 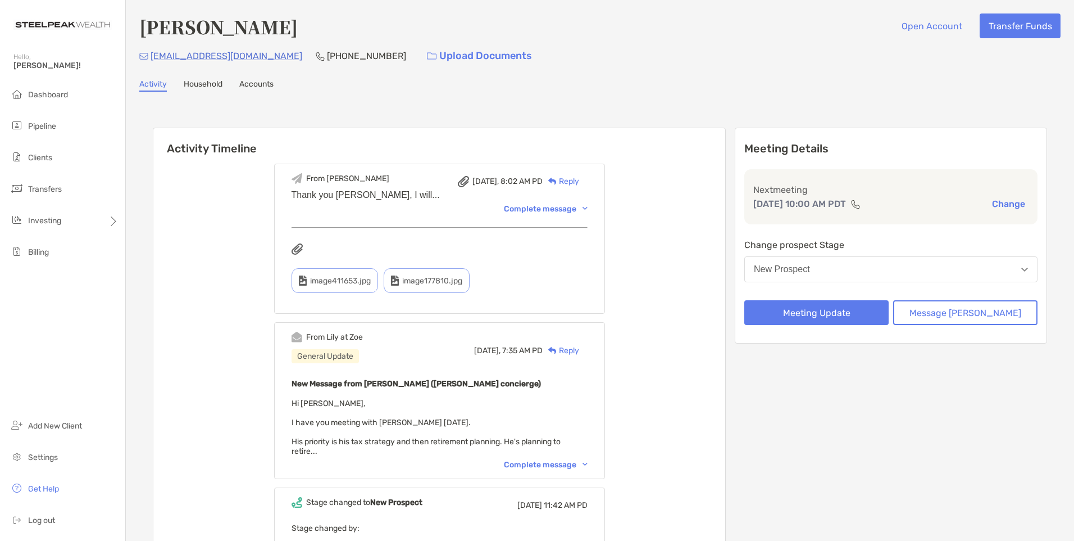 What do you see at coordinates (45, 189) in the screenshot?
I see `span: Transfers` at bounding box center [45, 189].